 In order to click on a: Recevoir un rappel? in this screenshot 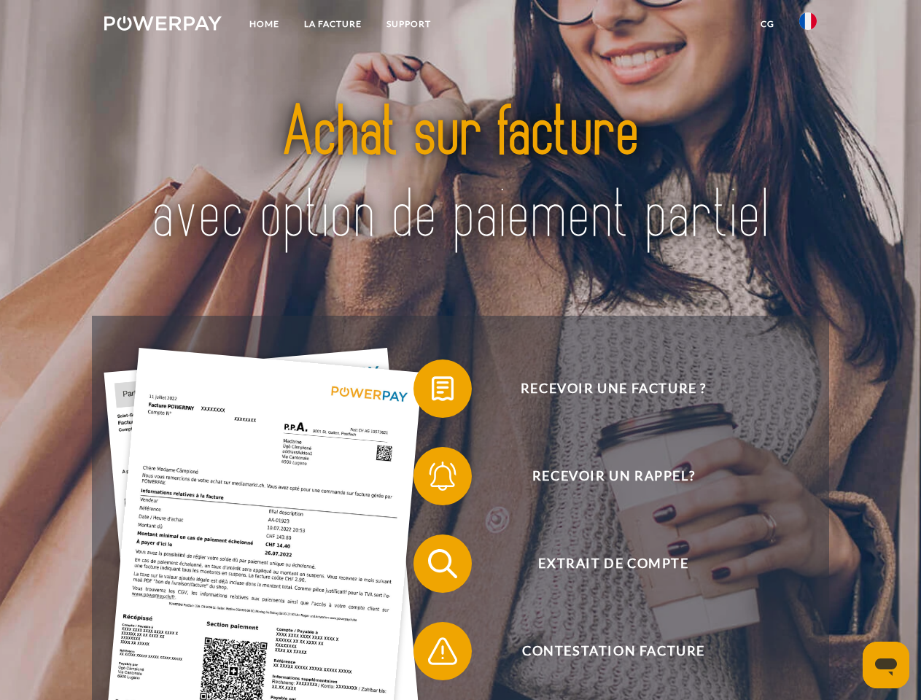, I will do `click(603, 476)`.